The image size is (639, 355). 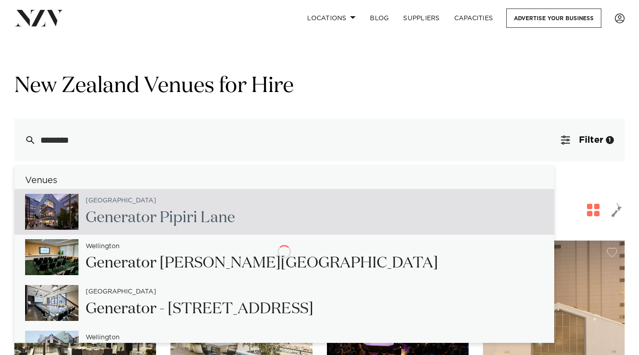 I want to click on a: Locations, so click(x=331, y=18).